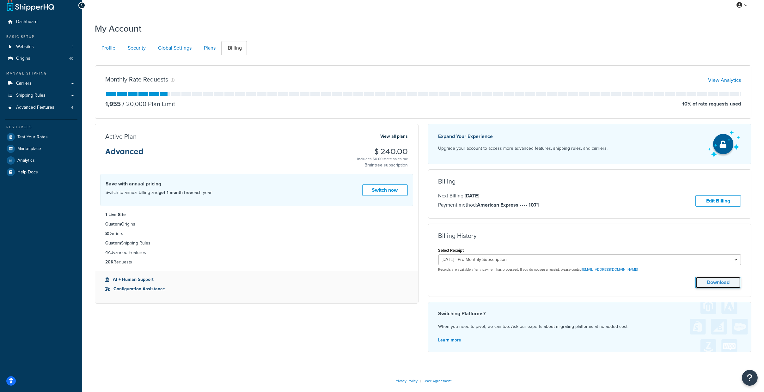 The height and width of the screenshot is (392, 764). I want to click on p: Upgrade your account to access more advanced features, shipping rules, and carriers., so click(523, 149).